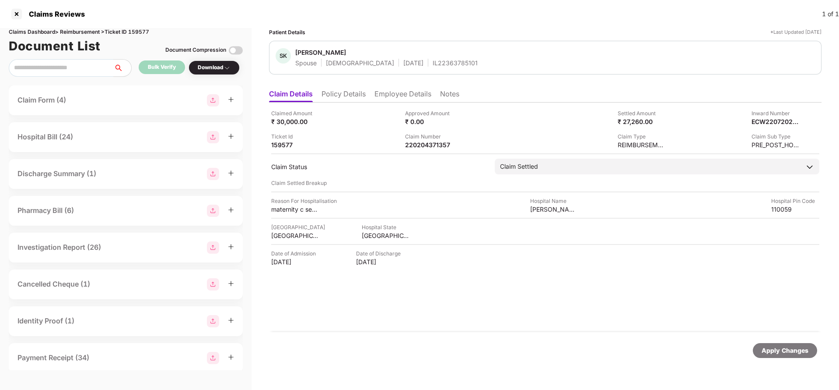  I want to click on div: IL22363785101, so click(455, 63).